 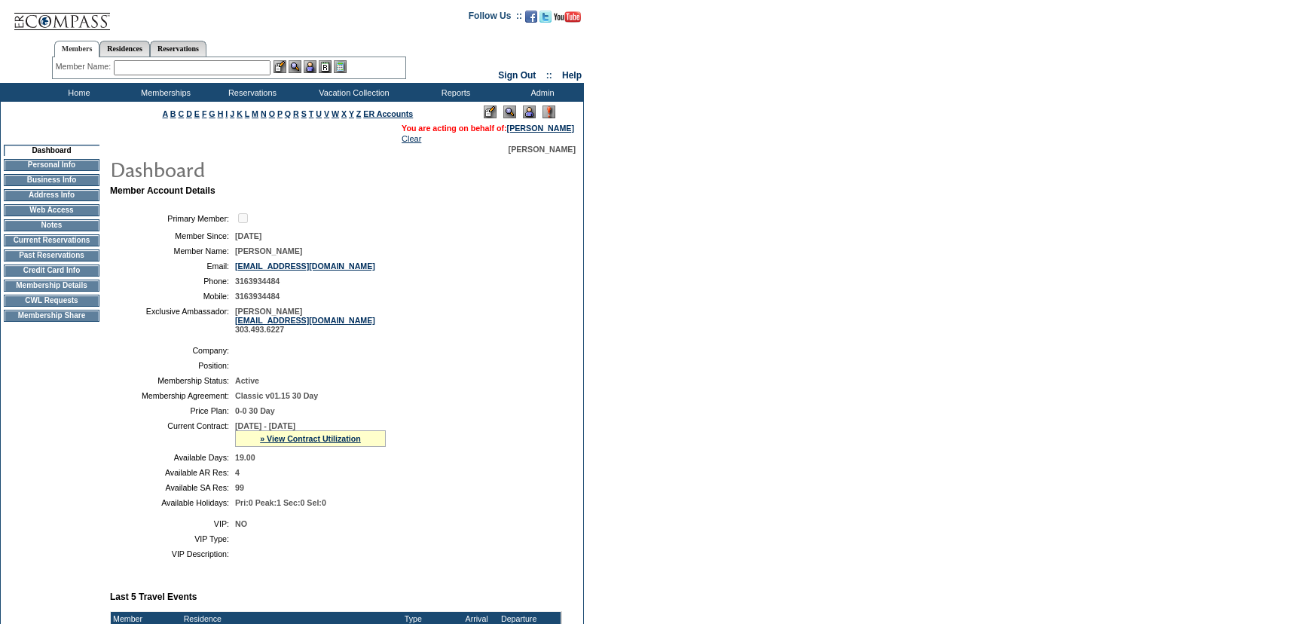 What do you see at coordinates (173, 350) in the screenshot?
I see `td: Company:` at bounding box center [173, 350].